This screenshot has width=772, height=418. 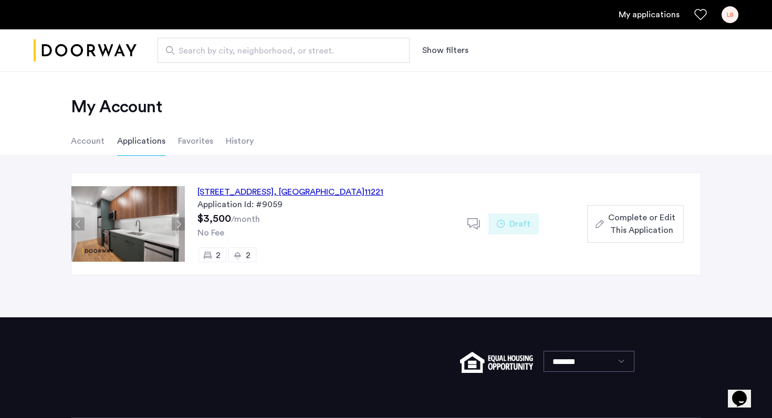 What do you see at coordinates (245, 219) in the screenshot?
I see `sub: /month` at bounding box center [245, 219].